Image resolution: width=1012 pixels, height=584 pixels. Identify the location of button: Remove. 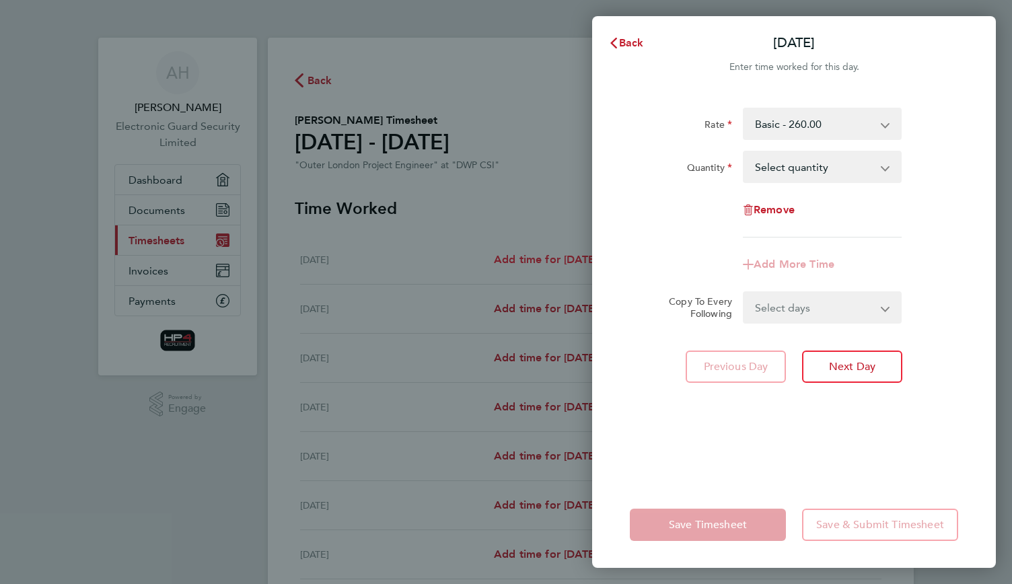
(769, 210).